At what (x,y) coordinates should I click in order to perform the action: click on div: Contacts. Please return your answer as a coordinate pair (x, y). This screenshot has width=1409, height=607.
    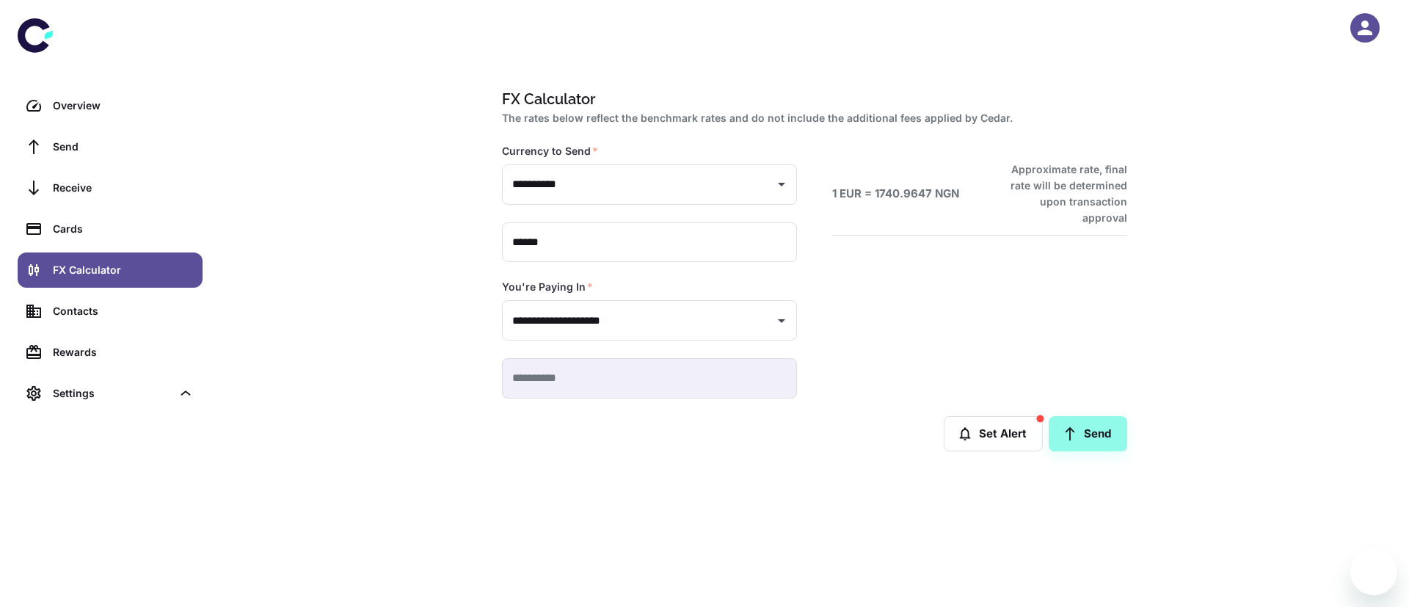
    Looking at the image, I should click on (123, 311).